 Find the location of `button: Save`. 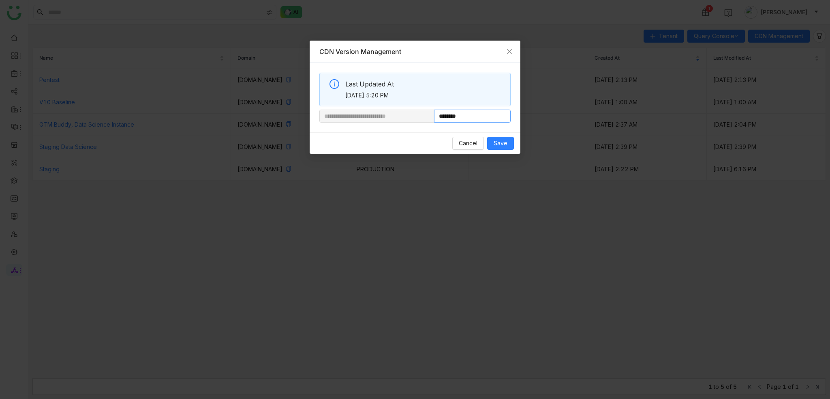

button: Save is located at coordinates (501, 143).